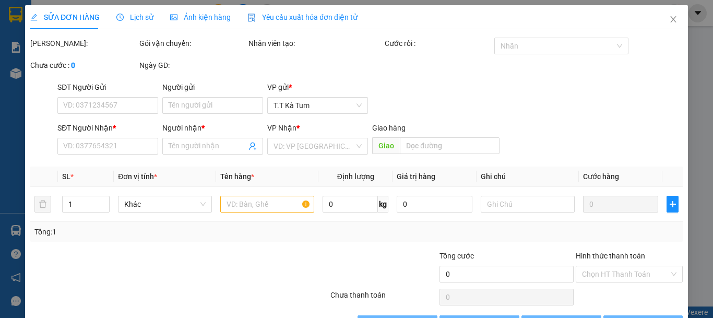 This screenshot has height=318, width=713. What do you see at coordinates (251, 18) in the screenshot?
I see `img: icon` at bounding box center [251, 18].